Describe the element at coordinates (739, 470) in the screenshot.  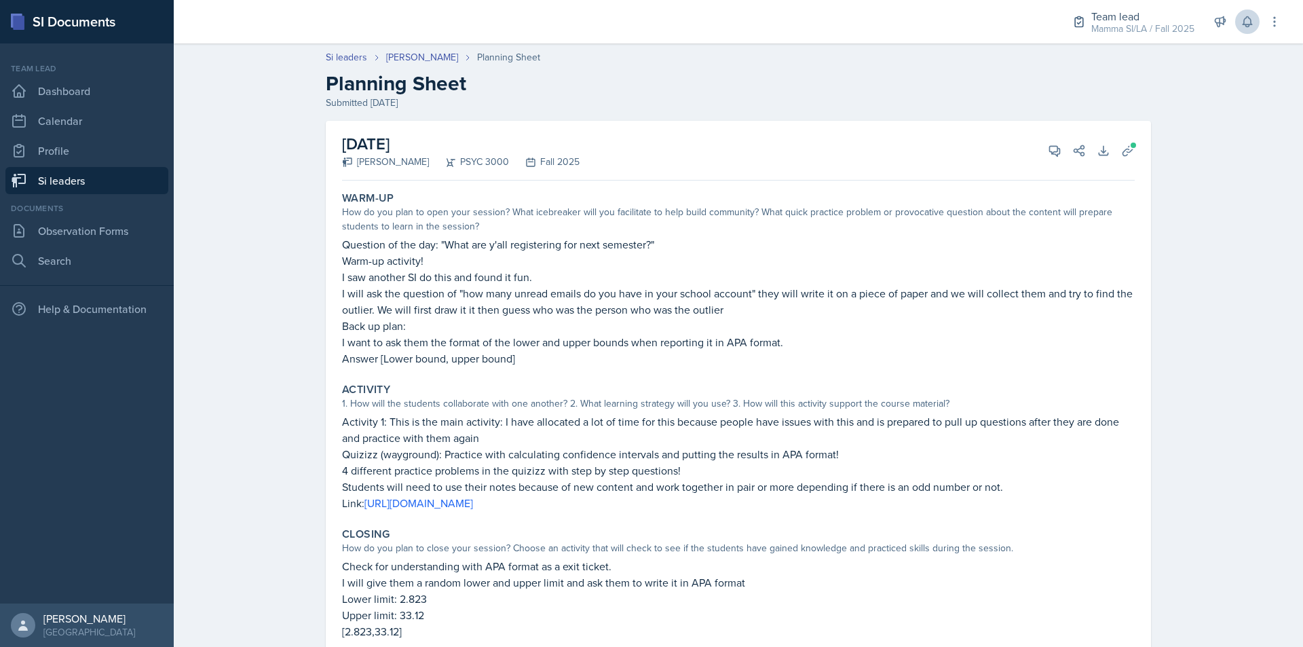
I see `p: 4 different practice problems in the quizizz with step by step questions!` at that location.